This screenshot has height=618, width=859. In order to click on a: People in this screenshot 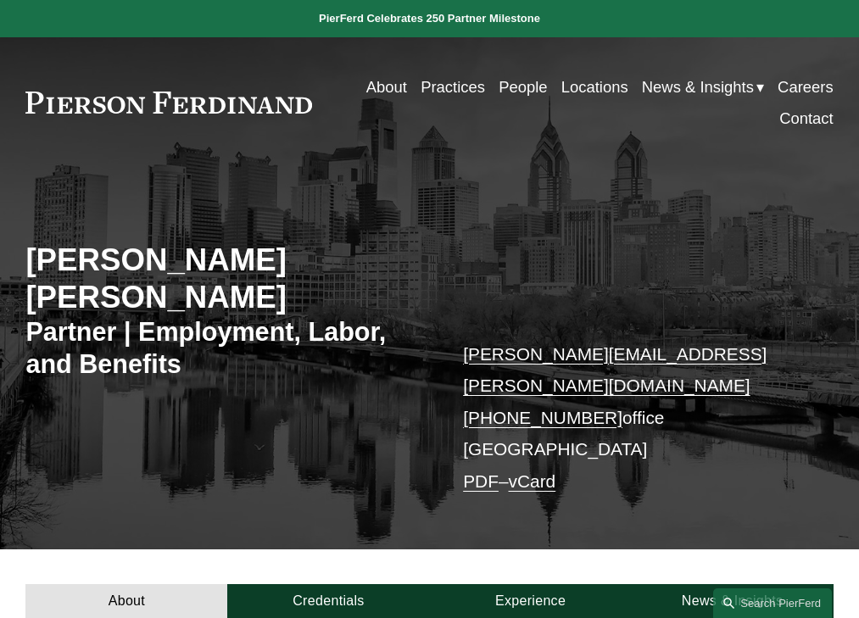, I will do `click(522, 86)`.